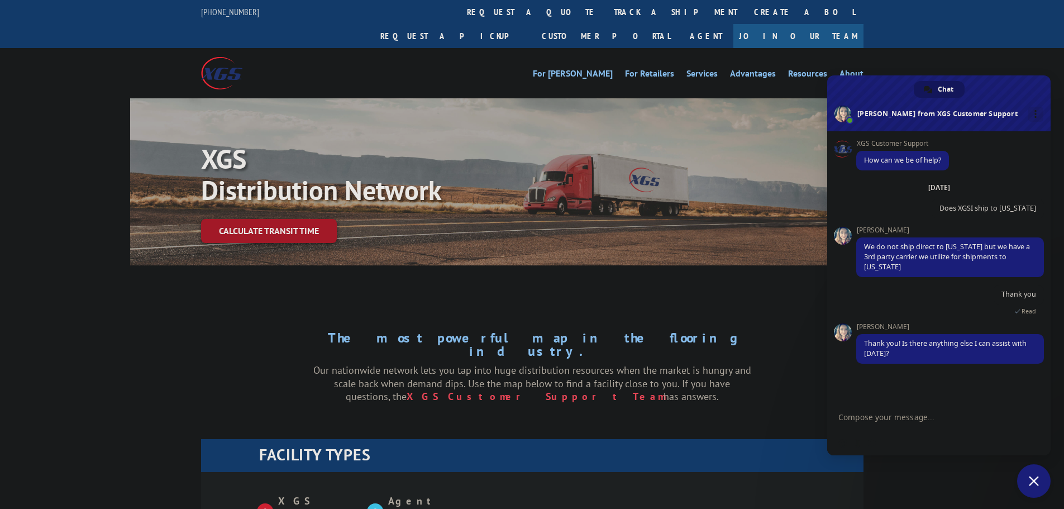 This screenshot has height=509, width=1064. Describe the element at coordinates (857, 443) in the screenshot. I see `span: Send a file` at that location.